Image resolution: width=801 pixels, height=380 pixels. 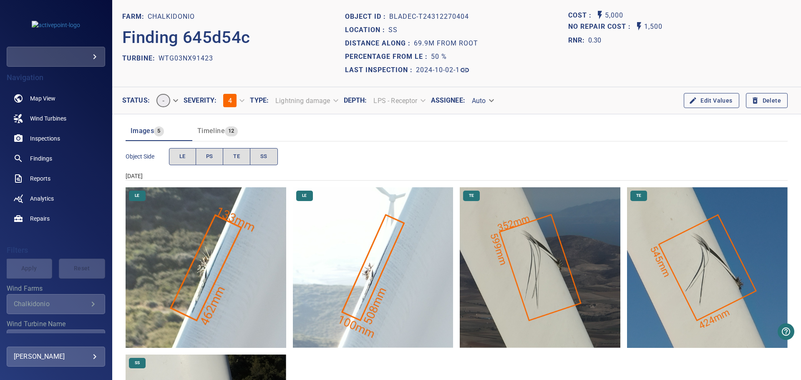 What do you see at coordinates (639, 26) in the screenshot?
I see `svg: Auto No Repair Cost` at bounding box center [639, 26].